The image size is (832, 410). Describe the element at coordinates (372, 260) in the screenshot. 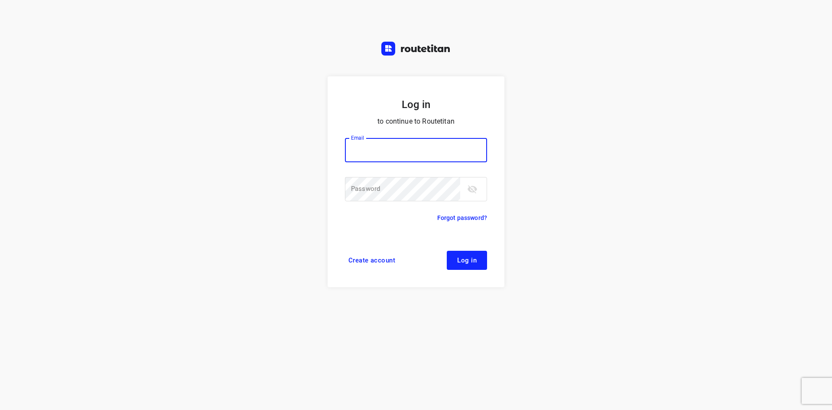

I see `a: Create account` at that location.